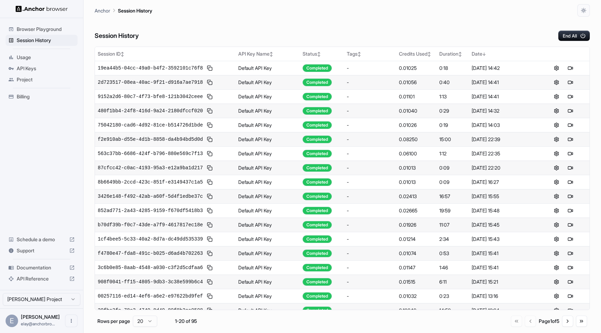 The height and width of the screenshot is (333, 601). Describe the element at coordinates (12, 321) in the screenshot. I see `div: E` at that location.